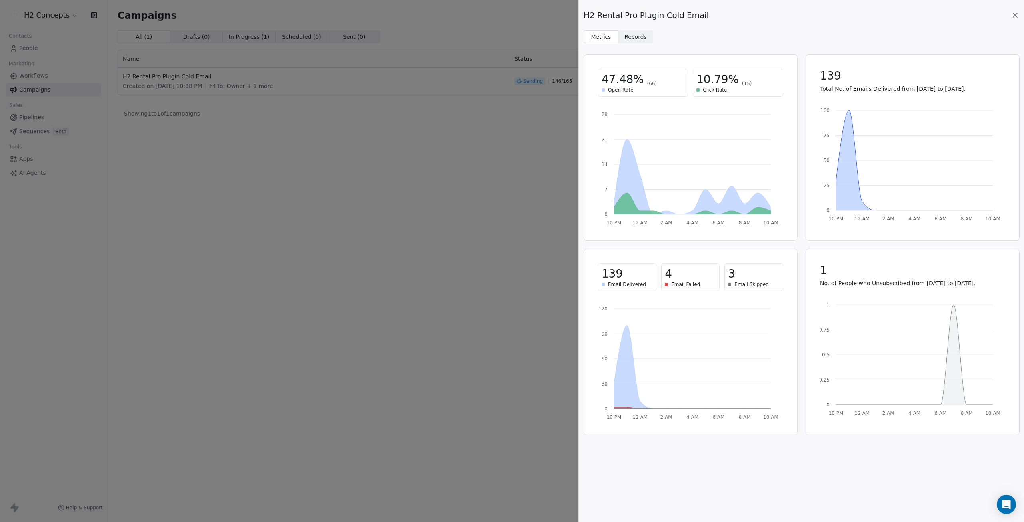  Describe the element at coordinates (686, 285) in the screenshot. I see `span: Email Failed` at that location.